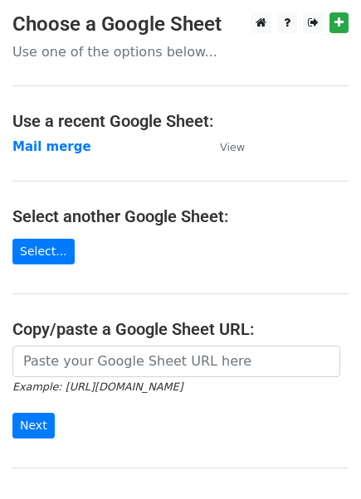 This screenshot has height=499, width=361. I want to click on a: View, so click(224, 147).